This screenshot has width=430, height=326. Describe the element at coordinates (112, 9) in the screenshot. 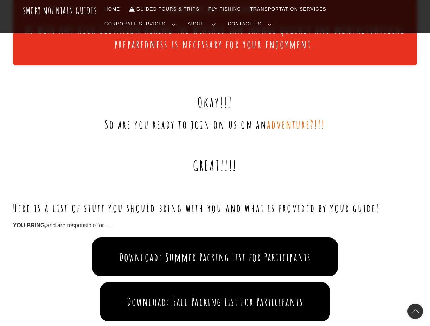

I see `a: Home` at that location.